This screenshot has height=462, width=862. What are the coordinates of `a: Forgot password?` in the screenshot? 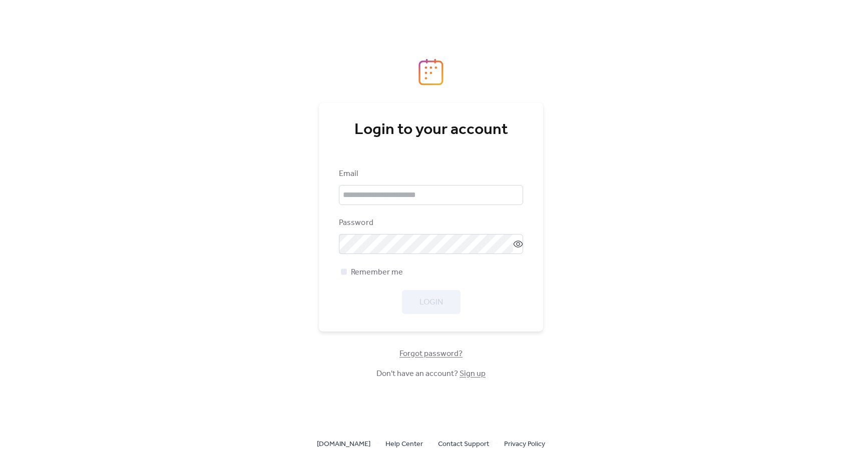 It's located at (431, 354).